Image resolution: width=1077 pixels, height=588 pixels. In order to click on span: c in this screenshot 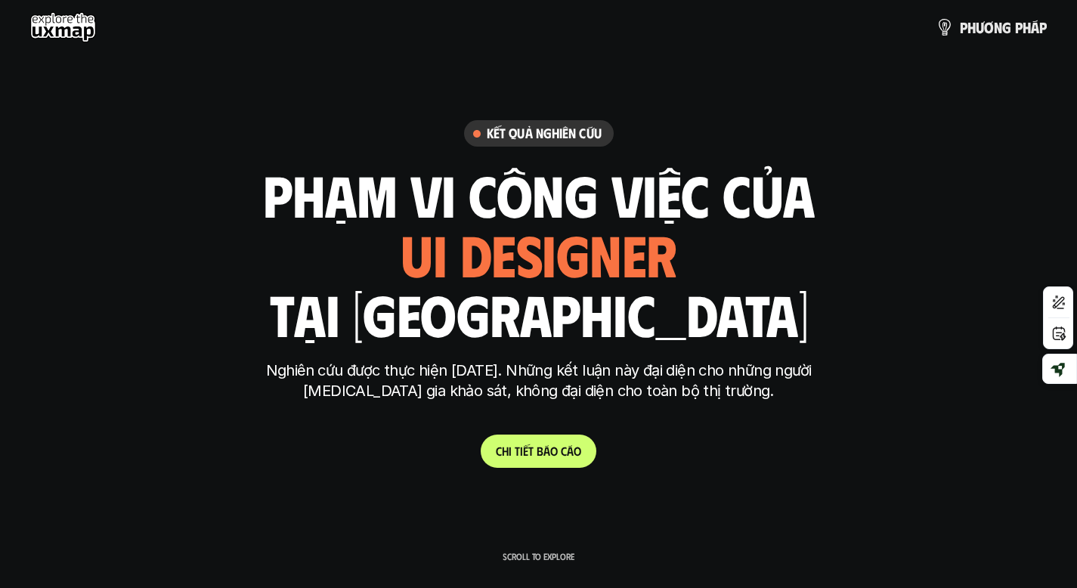, I will do `click(564, 450)`.